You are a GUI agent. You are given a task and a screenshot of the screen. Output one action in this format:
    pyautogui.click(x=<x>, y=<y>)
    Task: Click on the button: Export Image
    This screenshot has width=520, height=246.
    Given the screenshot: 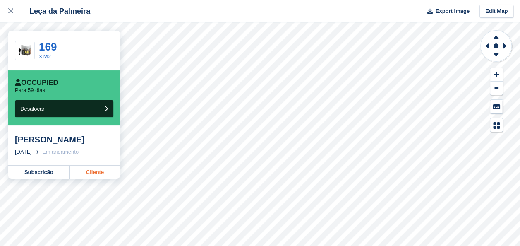 What is the action you would take?
    pyautogui.click(x=446, y=11)
    